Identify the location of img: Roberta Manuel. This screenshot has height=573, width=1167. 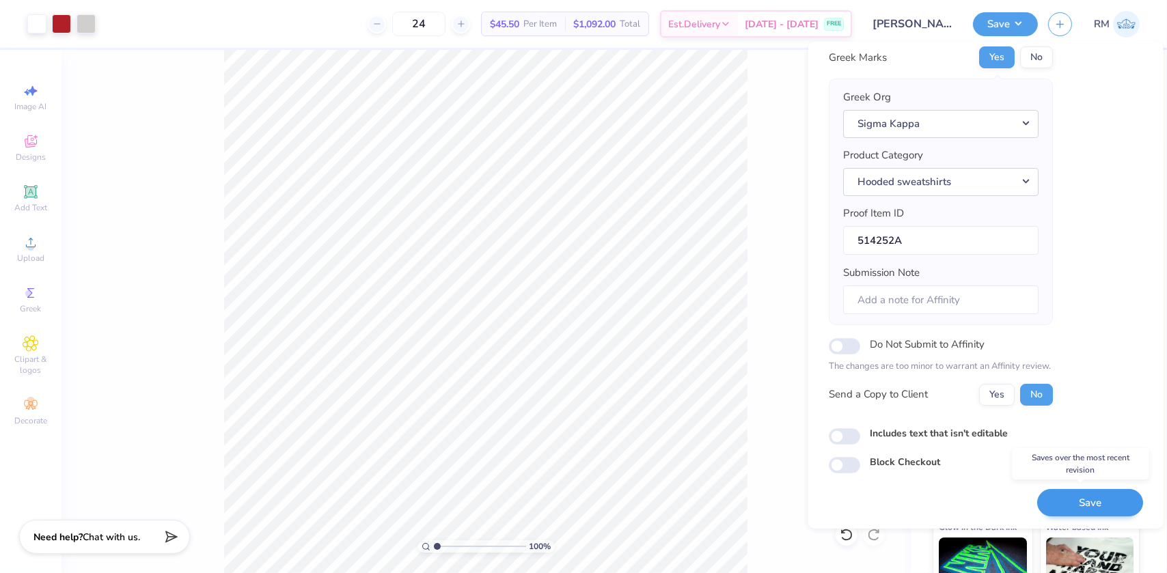
(1126, 24).